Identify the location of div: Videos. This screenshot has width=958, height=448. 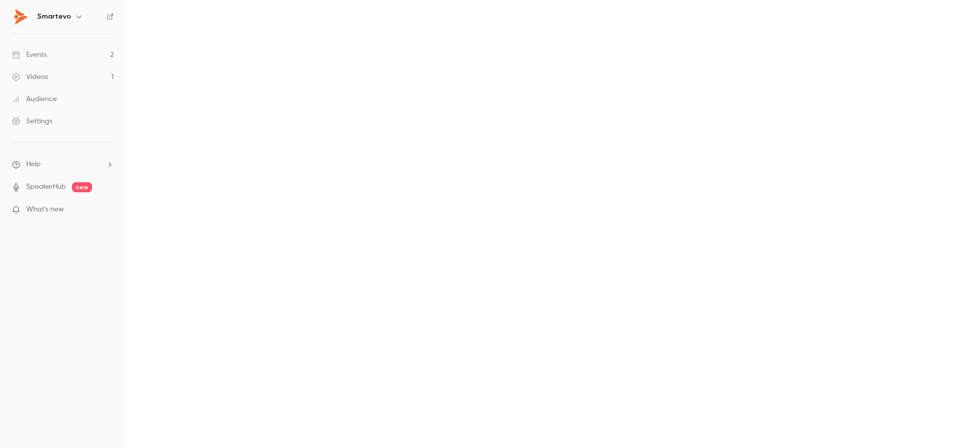
(30, 77).